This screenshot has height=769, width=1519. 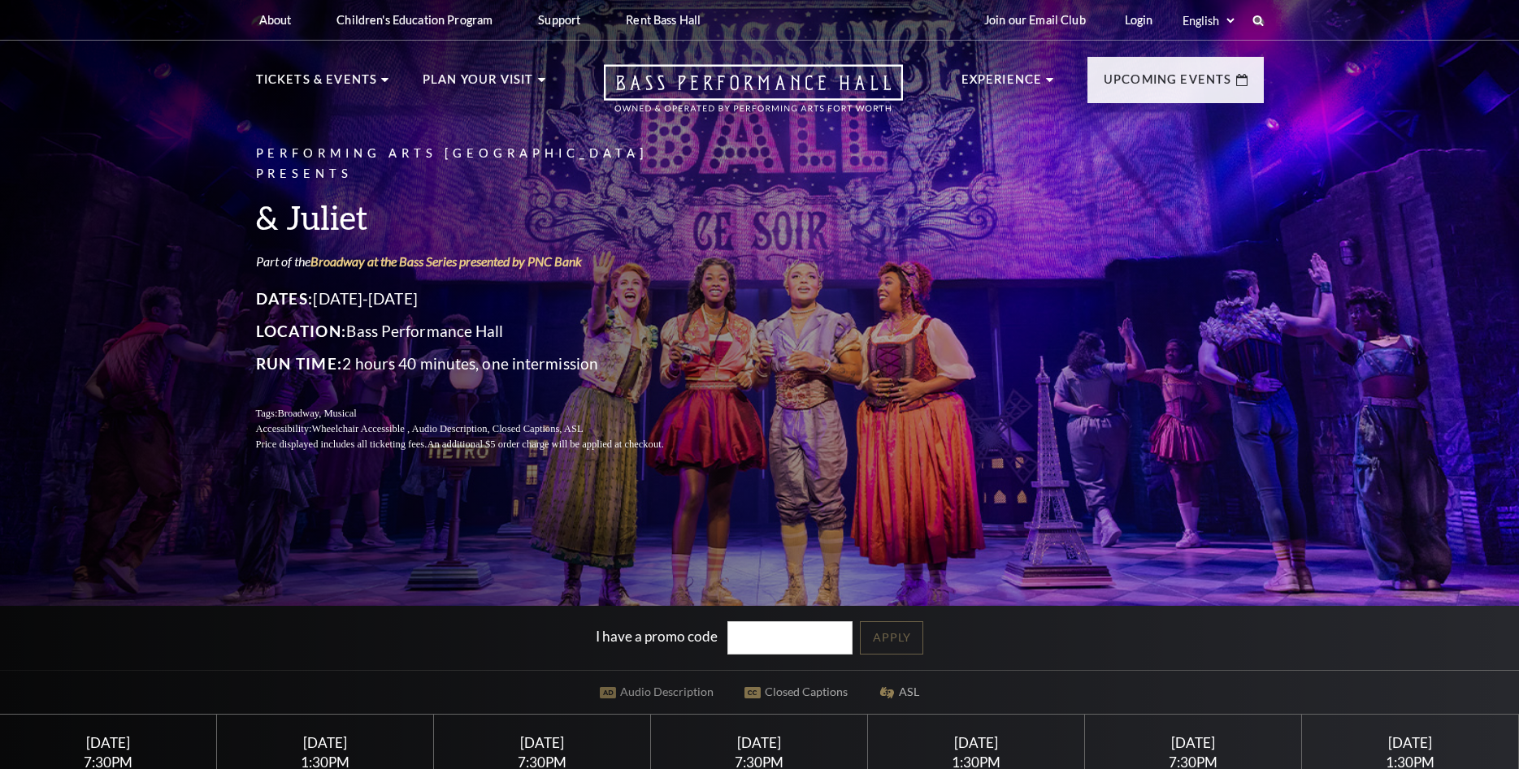 I want to click on span: Location:, so click(x=301, y=331).